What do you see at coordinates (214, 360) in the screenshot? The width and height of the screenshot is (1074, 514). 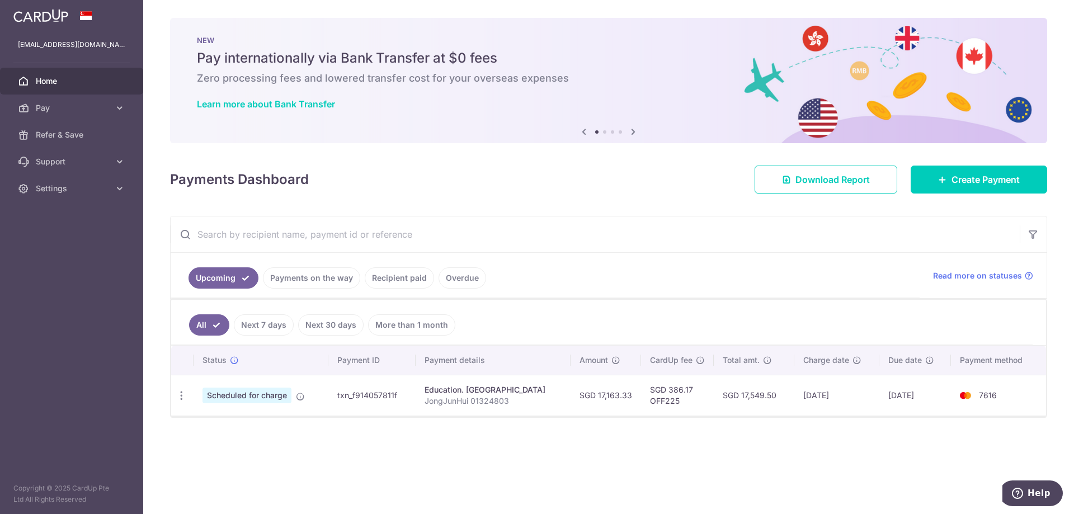 I see `span: Status` at bounding box center [214, 360].